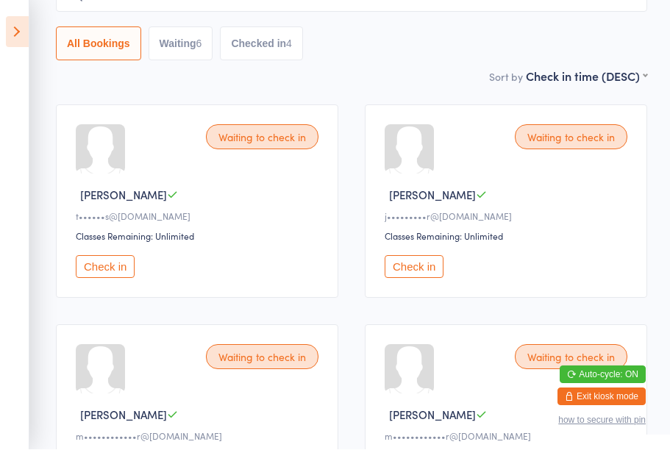  What do you see at coordinates (601, 397) in the screenshot?
I see `button: Exit kiosk mode` at bounding box center [601, 397].